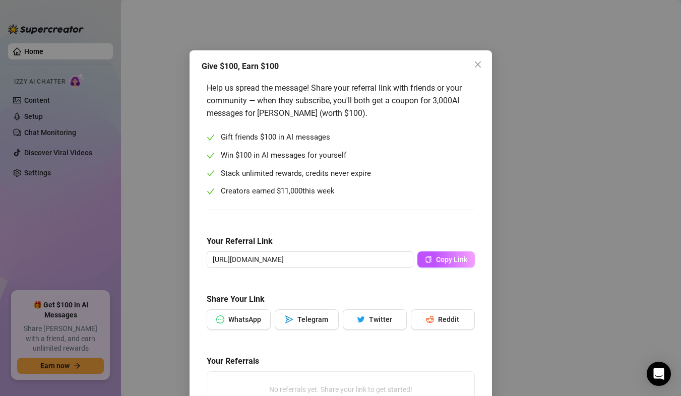 Image resolution: width=681 pixels, height=396 pixels. What do you see at coordinates (361, 320) in the screenshot?
I see `span: twitter` at bounding box center [361, 320].